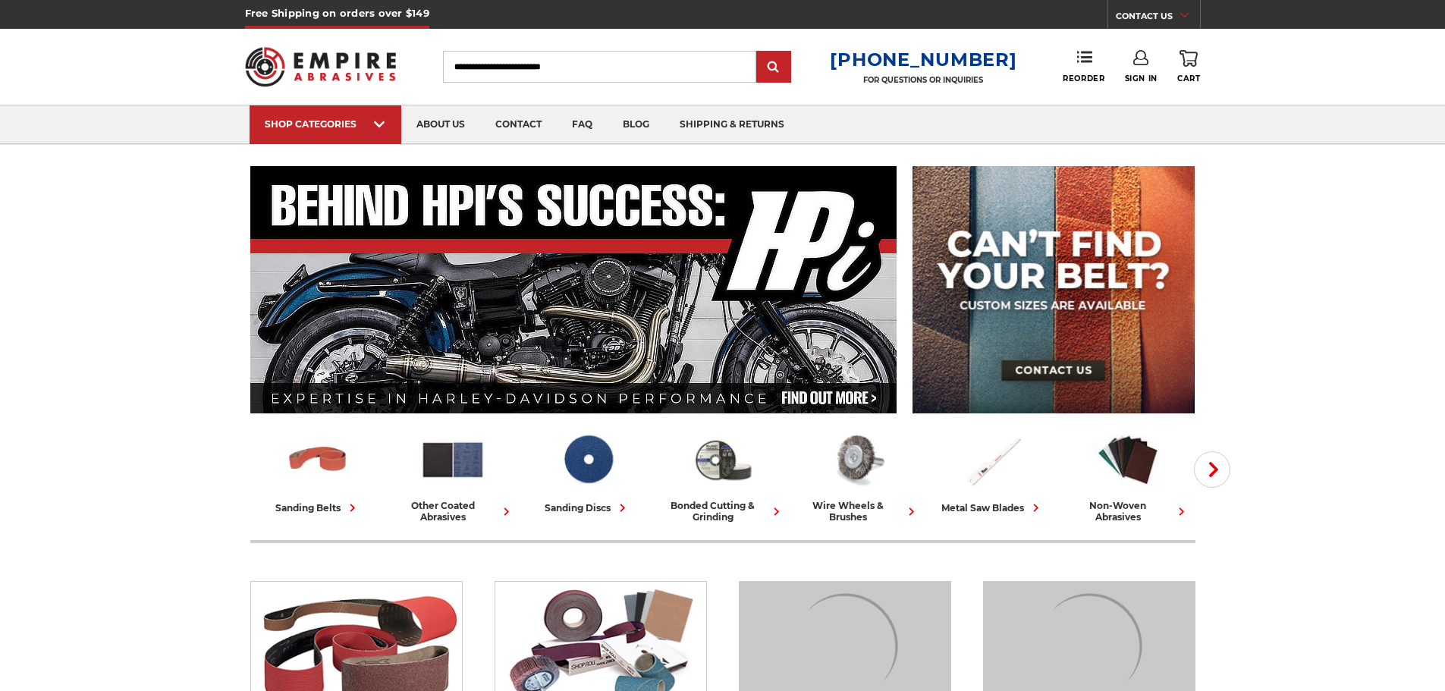 This screenshot has height=691, width=1445. Describe the element at coordinates (923, 80) in the screenshot. I see `p: FOR QUESTIONS OR INQUIRIES` at that location.